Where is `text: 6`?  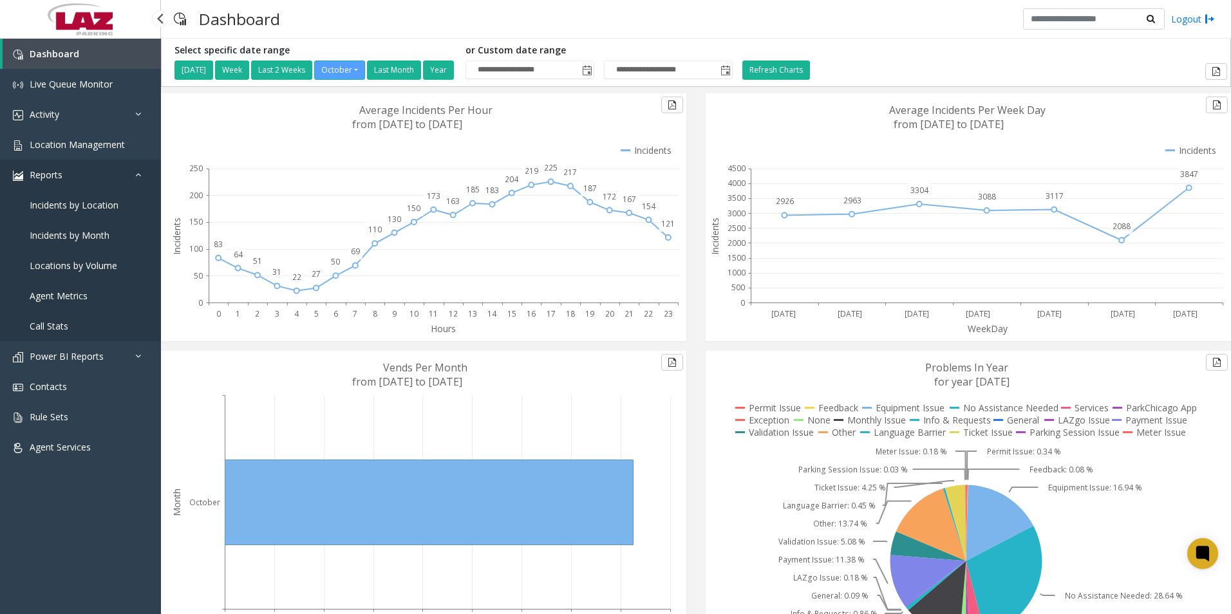 text: 6 is located at coordinates (335, 314).